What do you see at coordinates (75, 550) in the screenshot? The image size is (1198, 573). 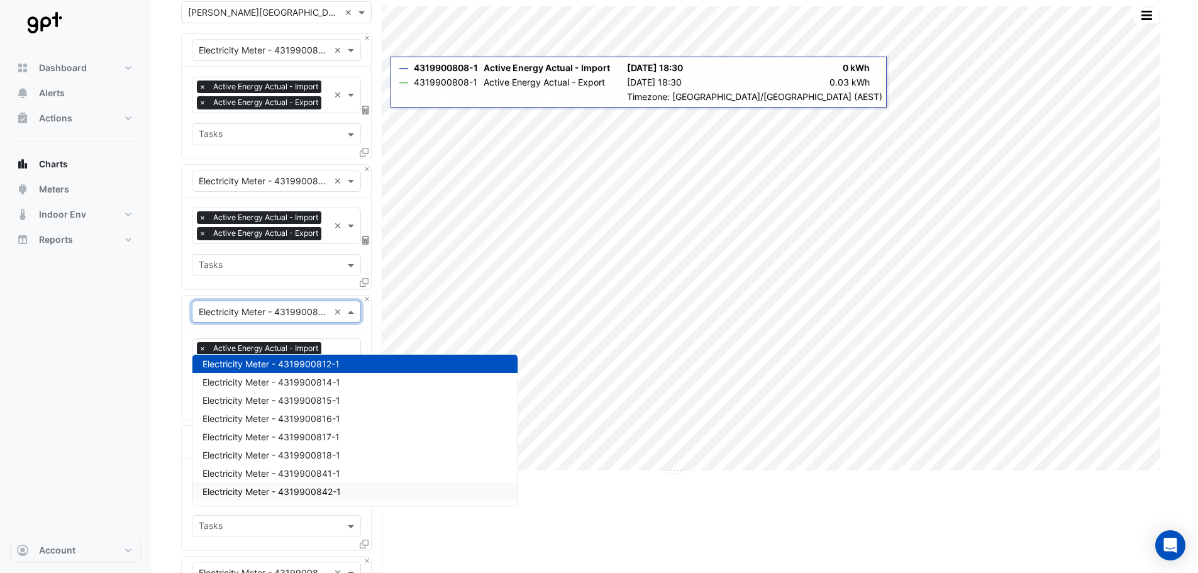 I see `button: Account` at bounding box center [75, 550].